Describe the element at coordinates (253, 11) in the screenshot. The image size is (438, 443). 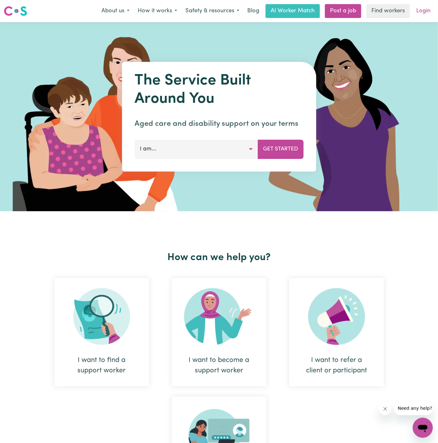
I see `a: Blog` at that location.